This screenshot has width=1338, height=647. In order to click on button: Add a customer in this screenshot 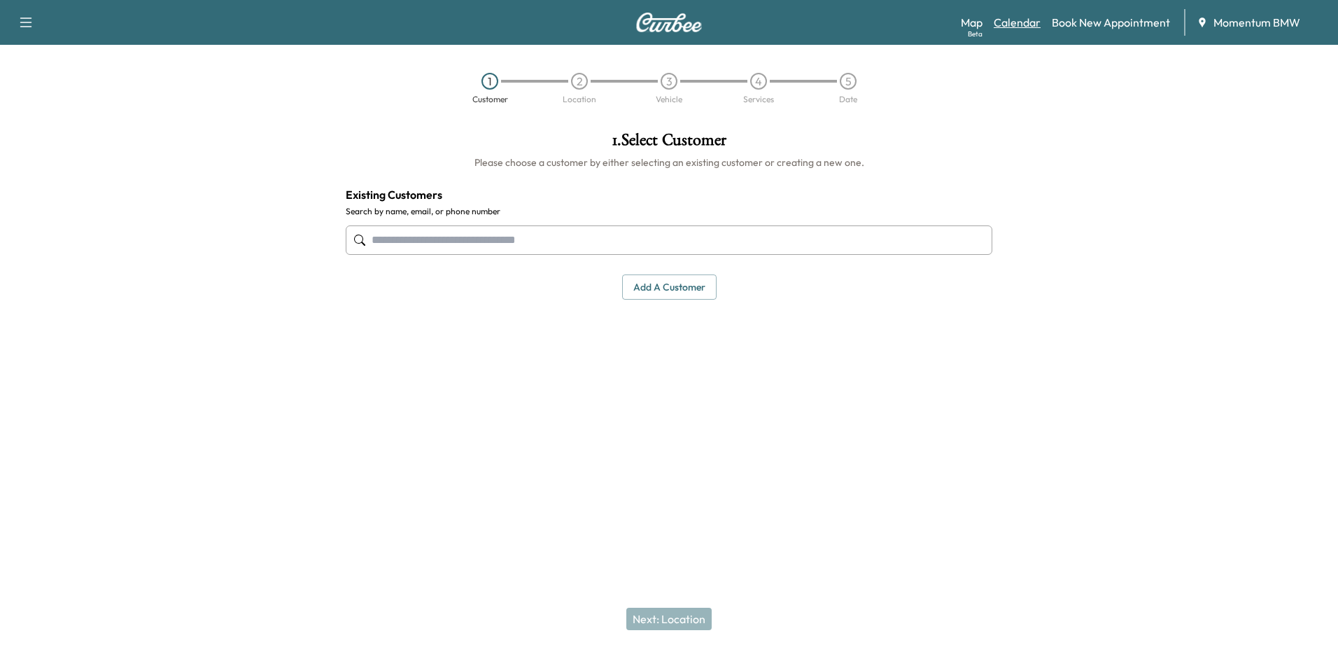, I will do `click(669, 287)`.